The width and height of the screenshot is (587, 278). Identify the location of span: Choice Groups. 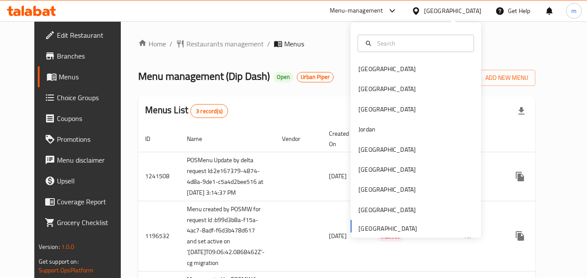
(91, 98).